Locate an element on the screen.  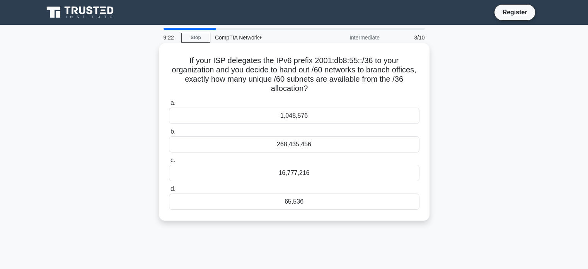
span: d. is located at coordinates (173, 188).